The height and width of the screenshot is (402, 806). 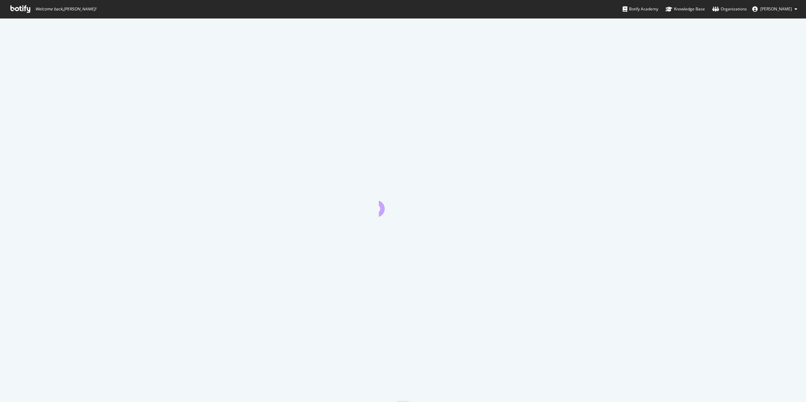 What do you see at coordinates (403, 205) in the screenshot?
I see `div: animation` at bounding box center [403, 205].